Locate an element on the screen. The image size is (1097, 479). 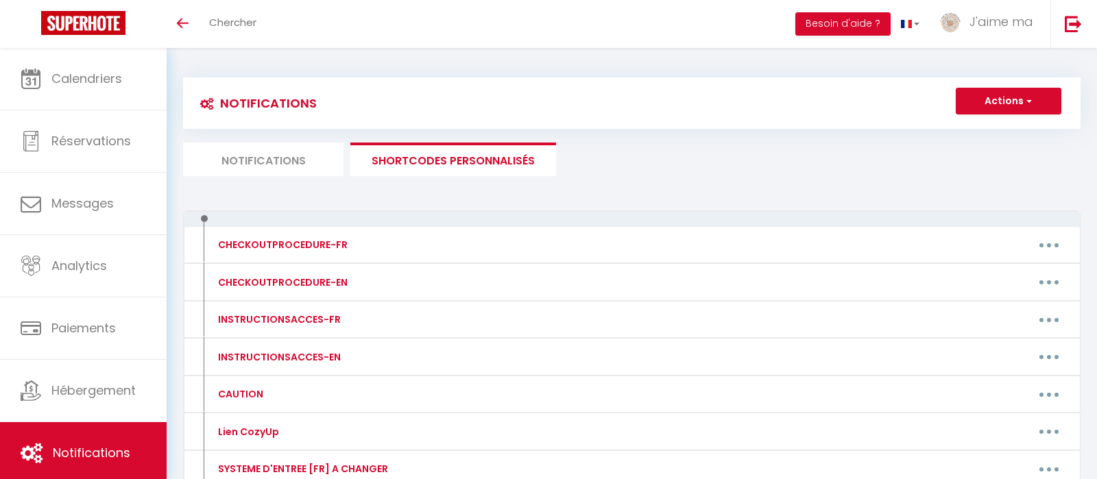
div: CHECKOUTPROCEDURE-EN is located at coordinates (281, 283).